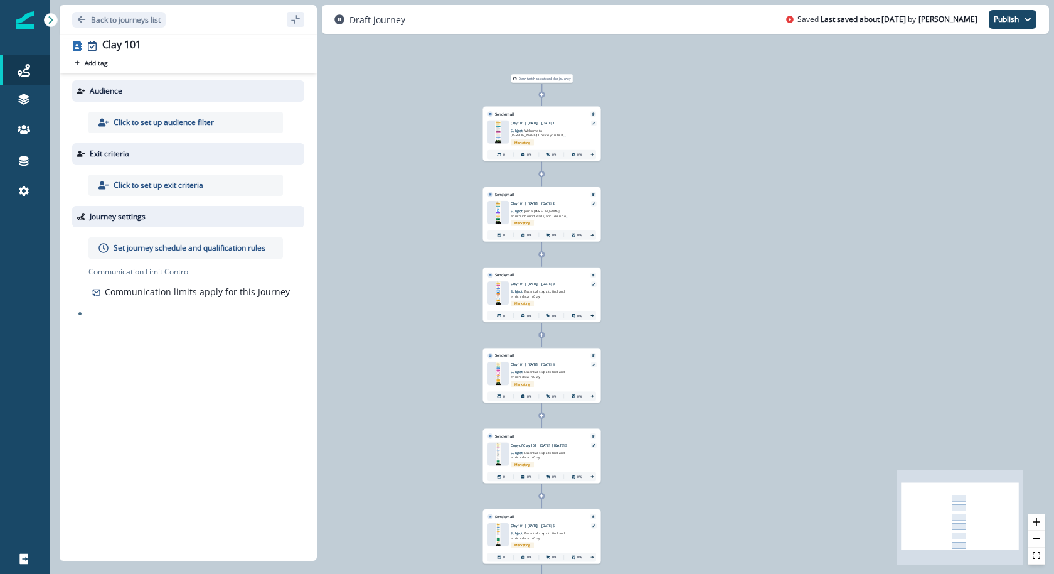 The image size is (1054, 574). What do you see at coordinates (545, 78) in the screenshot?
I see `p: 0 contact has entered the journey` at bounding box center [545, 78].